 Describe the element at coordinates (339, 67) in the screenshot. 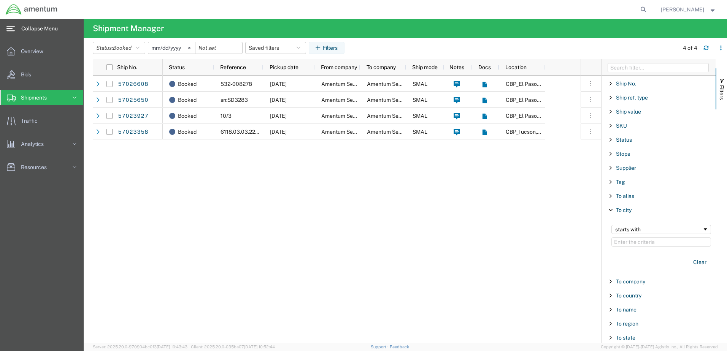

I see `span: From company` at that location.